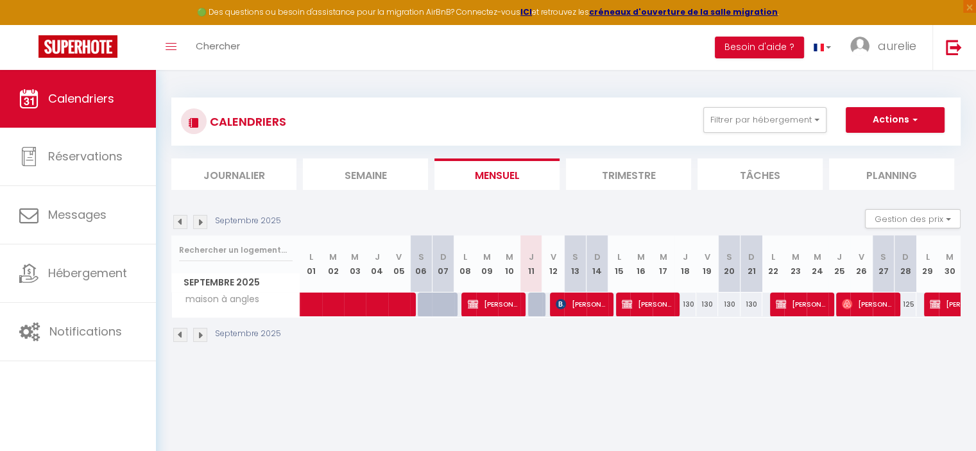 Image resolution: width=976 pixels, height=451 pixels. What do you see at coordinates (333, 264) in the screenshot?
I see `th: 02` at bounding box center [333, 264].